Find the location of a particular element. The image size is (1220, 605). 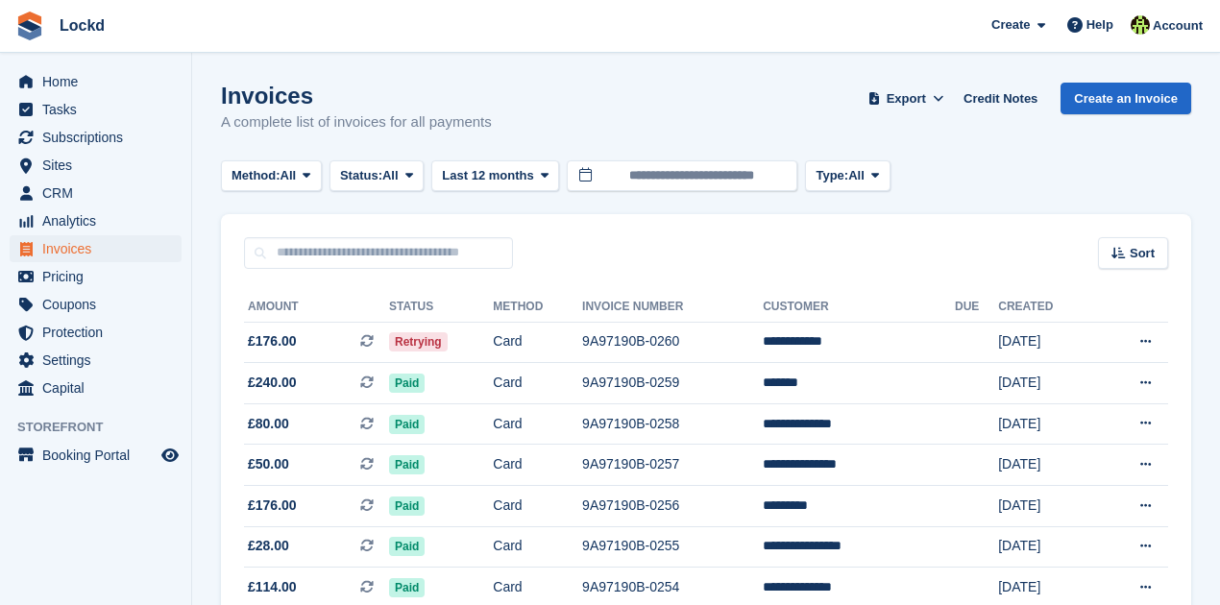

button: Last 12 months is located at coordinates (495, 176).